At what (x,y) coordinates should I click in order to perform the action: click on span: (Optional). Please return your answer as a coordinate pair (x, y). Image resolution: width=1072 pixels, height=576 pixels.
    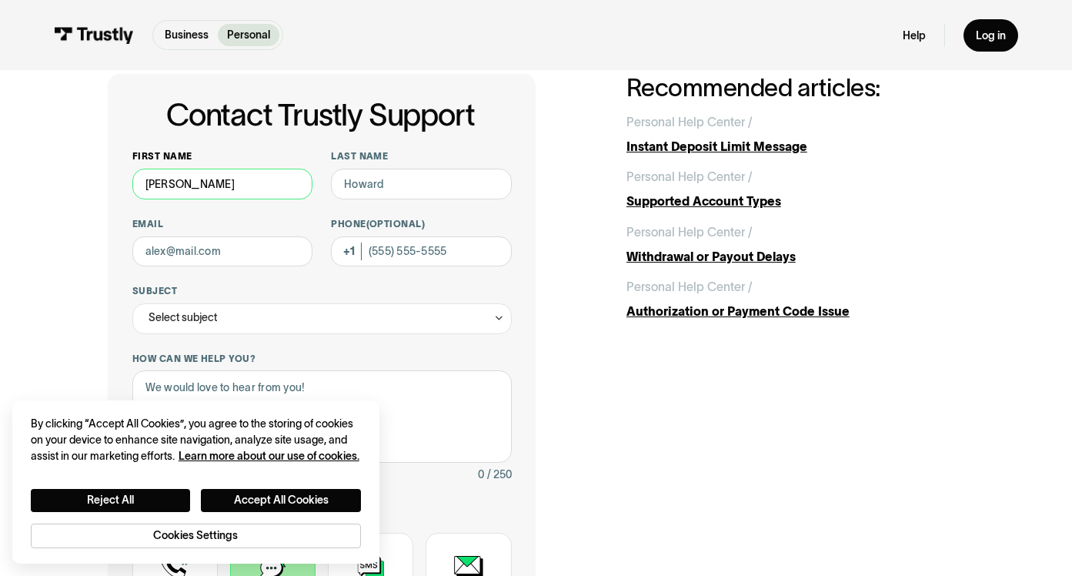
    Looking at the image, I should click on (396, 223).